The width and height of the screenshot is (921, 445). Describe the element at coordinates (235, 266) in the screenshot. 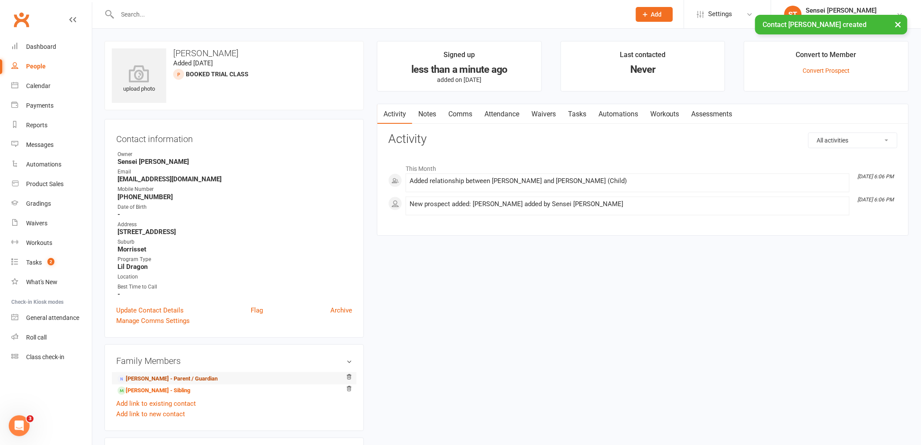

I see `strong: Lil Dragon` at that location.